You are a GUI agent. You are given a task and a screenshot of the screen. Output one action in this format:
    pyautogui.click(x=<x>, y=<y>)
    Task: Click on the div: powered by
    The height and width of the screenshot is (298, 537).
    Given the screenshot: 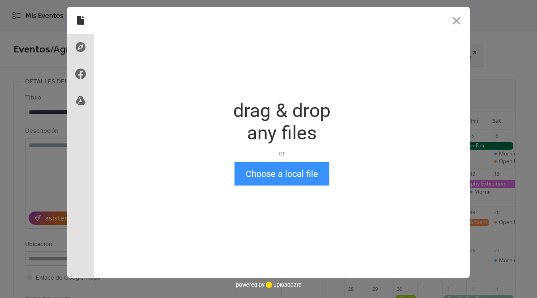 What is the action you would take?
    pyautogui.click(x=269, y=284)
    